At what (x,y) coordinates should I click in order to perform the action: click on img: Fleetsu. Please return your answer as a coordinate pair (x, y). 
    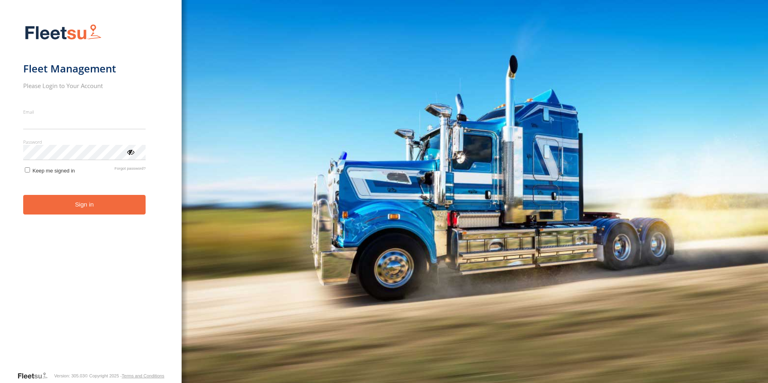
    Looking at the image, I should click on (63, 32).